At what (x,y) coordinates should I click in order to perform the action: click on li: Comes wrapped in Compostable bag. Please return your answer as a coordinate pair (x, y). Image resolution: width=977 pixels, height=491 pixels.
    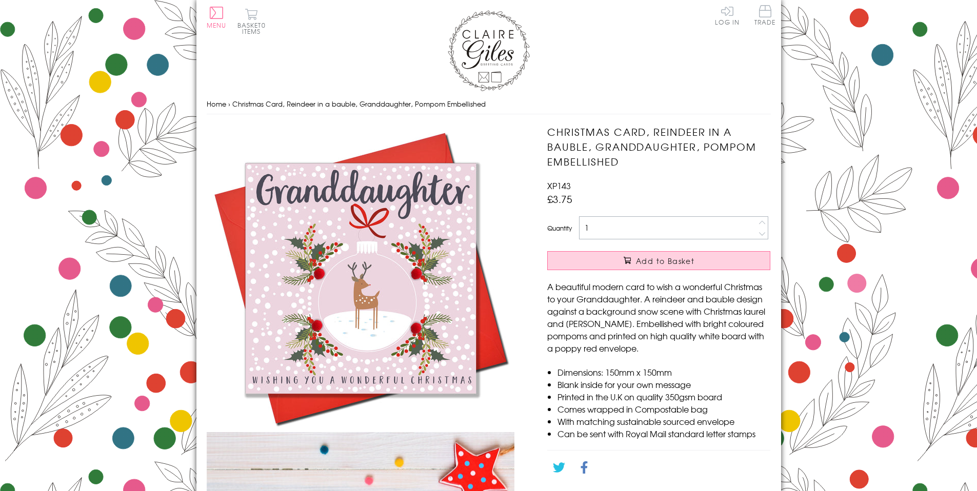
    Looking at the image, I should click on (664, 409).